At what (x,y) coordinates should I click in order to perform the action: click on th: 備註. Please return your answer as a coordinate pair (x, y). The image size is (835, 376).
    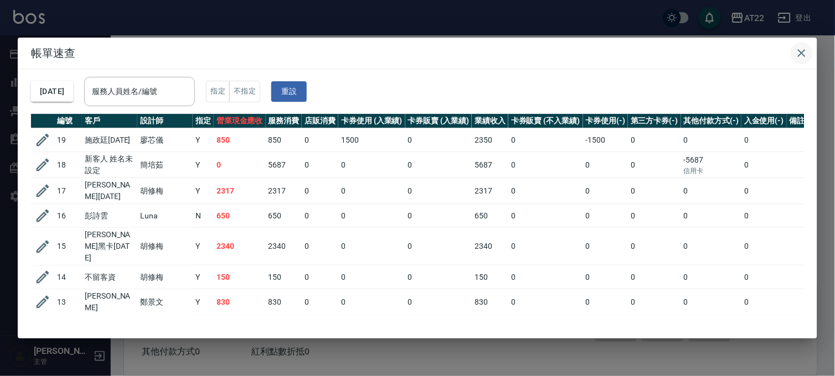
    Looking at the image, I should click on (797, 121).